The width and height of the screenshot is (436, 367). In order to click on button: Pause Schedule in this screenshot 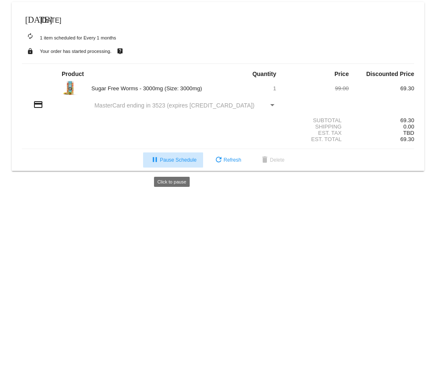, I will do `click(173, 160)`.